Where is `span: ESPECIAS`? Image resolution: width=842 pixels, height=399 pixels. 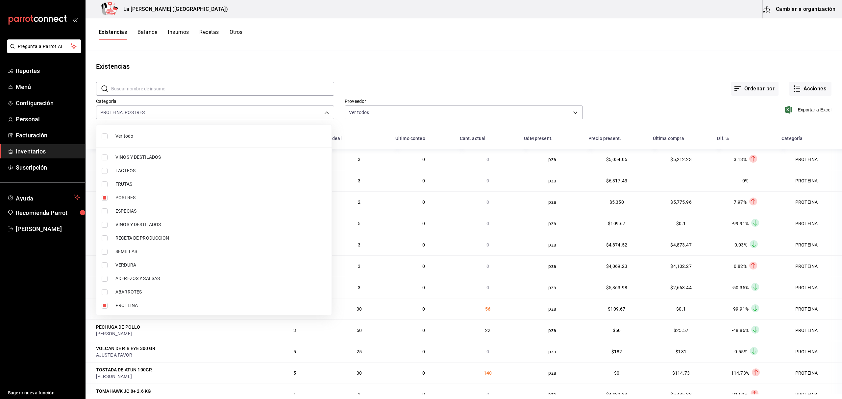
span: ESPECIAS is located at coordinates (221, 211).